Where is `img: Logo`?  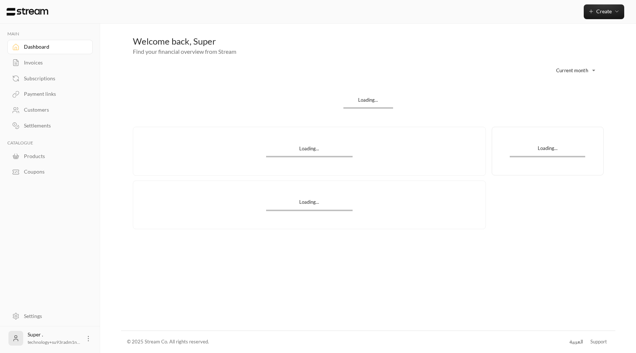
img: Logo is located at coordinates (27, 12).